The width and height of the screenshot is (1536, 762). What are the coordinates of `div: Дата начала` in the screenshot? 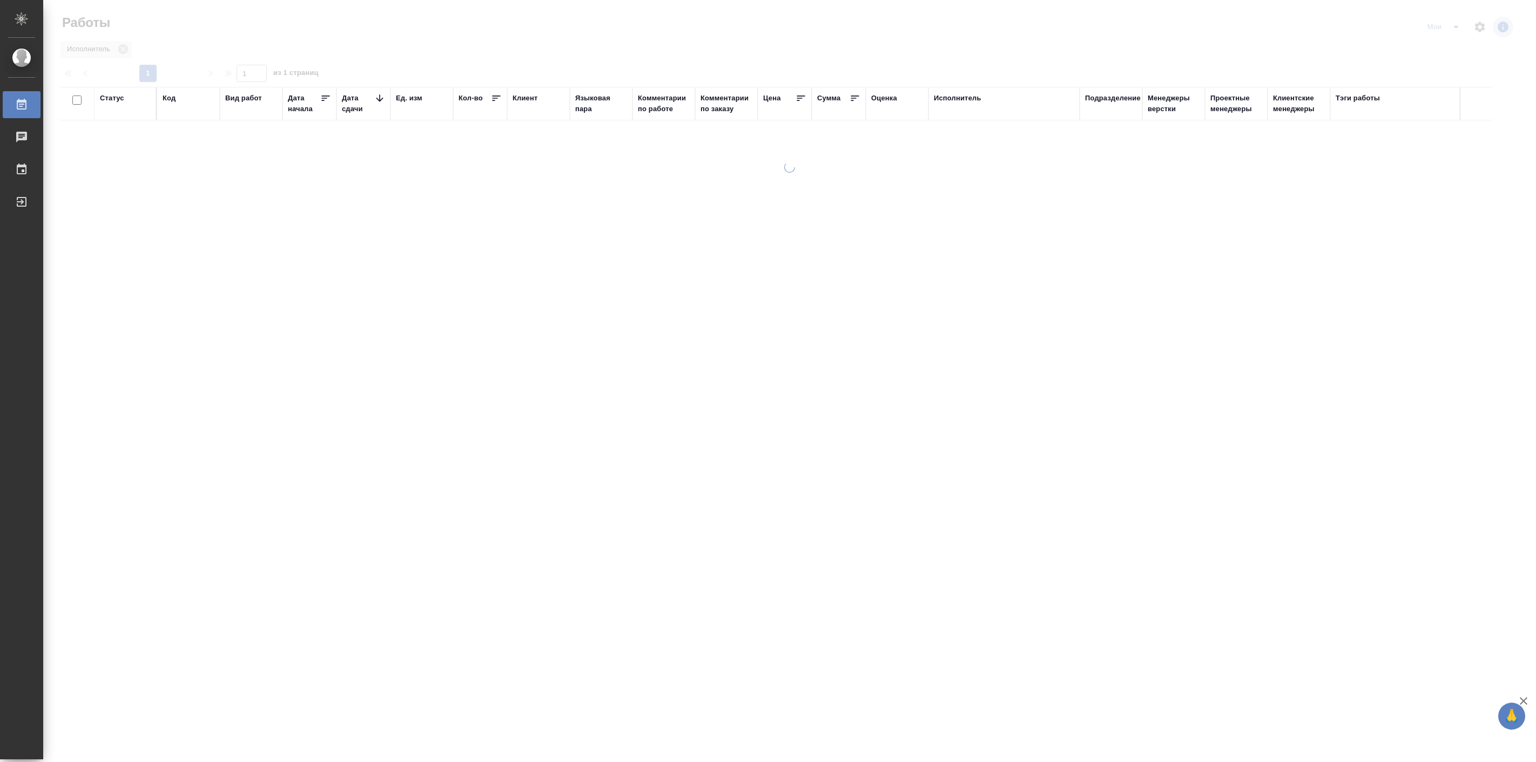 It's located at (304, 104).